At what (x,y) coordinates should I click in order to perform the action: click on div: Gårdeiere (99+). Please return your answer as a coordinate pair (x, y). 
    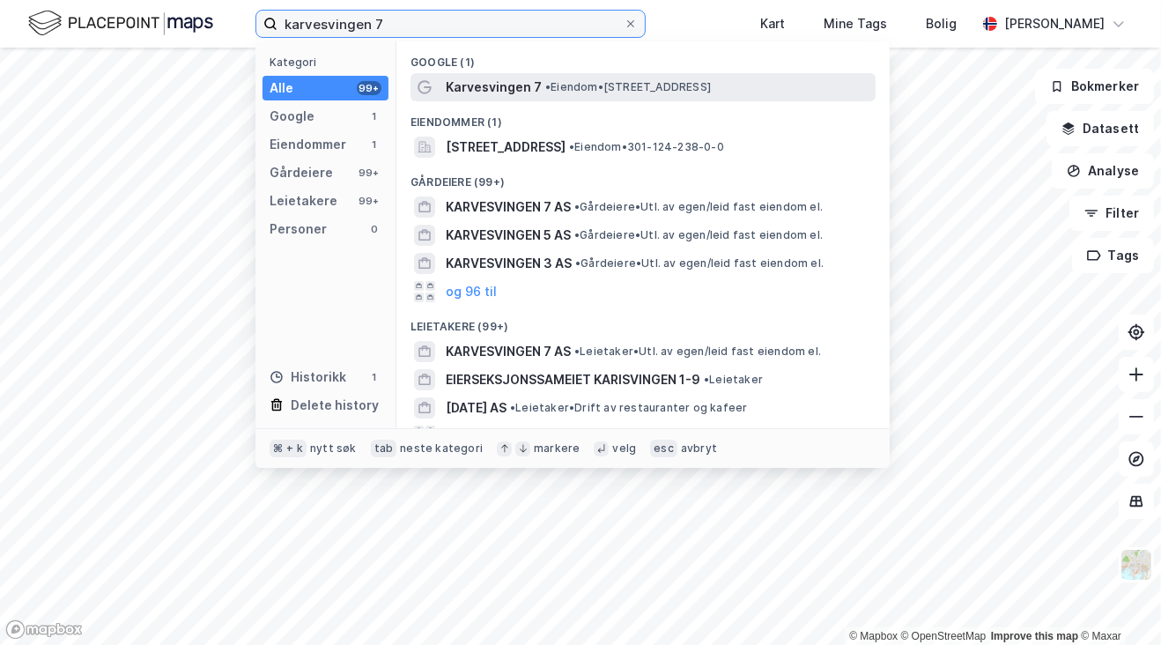
    Looking at the image, I should click on (643, 177).